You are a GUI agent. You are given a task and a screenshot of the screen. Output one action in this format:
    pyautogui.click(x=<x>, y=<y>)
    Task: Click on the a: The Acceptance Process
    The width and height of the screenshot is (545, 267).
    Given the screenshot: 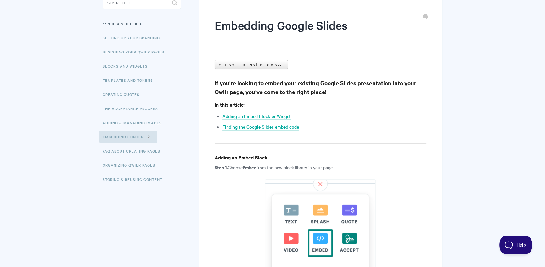 What is the action you would take?
    pyautogui.click(x=132, y=109)
    